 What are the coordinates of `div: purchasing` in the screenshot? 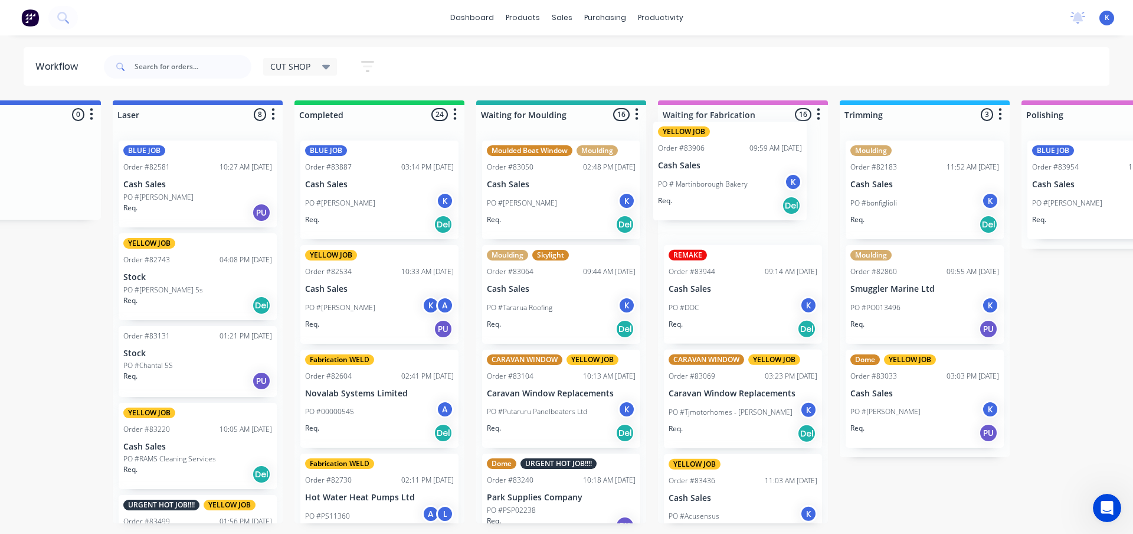 It's located at (605, 18).